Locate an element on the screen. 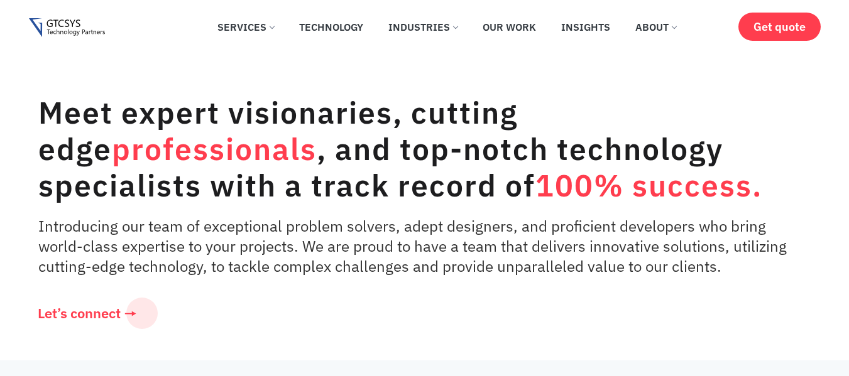 The image size is (849, 376). span: 100% success. is located at coordinates (648, 185).